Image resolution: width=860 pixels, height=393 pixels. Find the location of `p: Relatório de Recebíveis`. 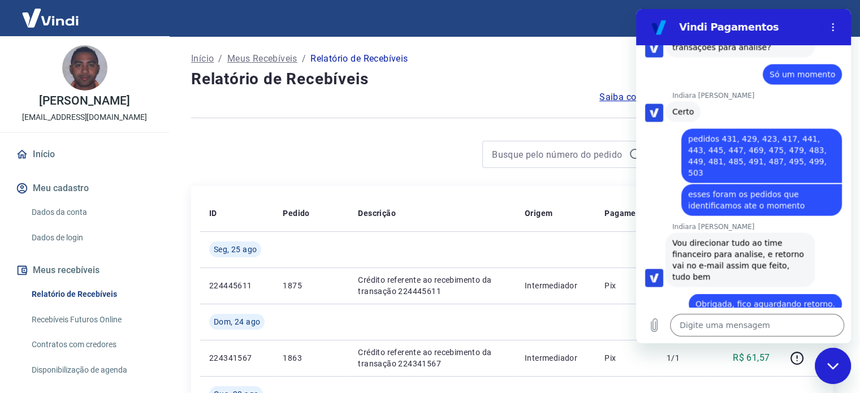

p: Relatório de Recebíveis is located at coordinates (359, 59).